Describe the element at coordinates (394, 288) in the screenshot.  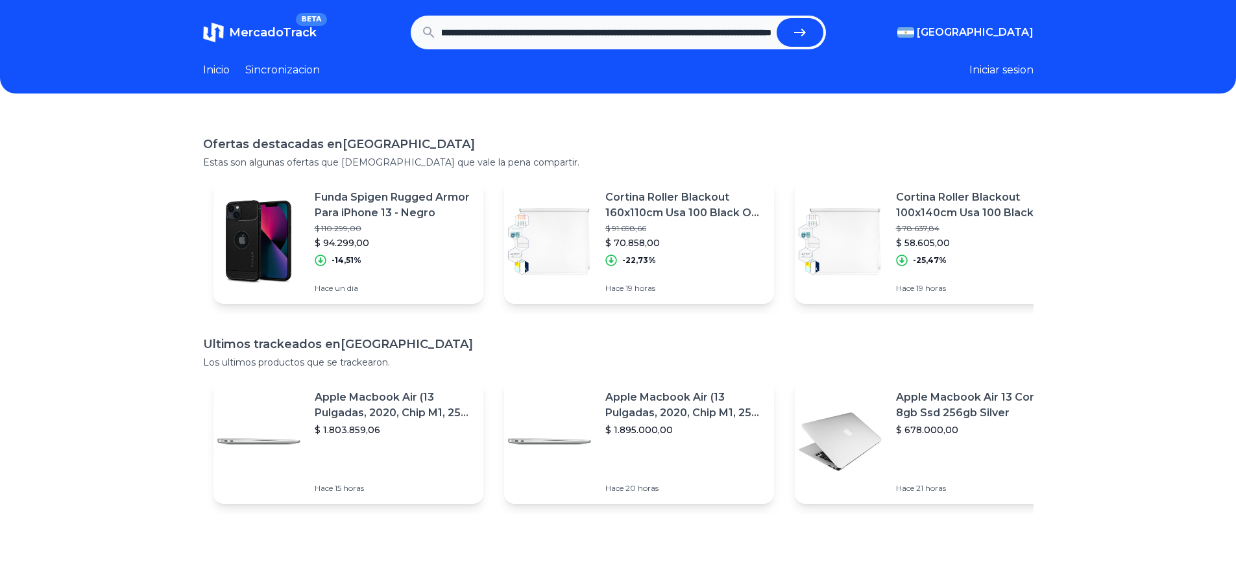
I see `p: Hace un día` at that location.